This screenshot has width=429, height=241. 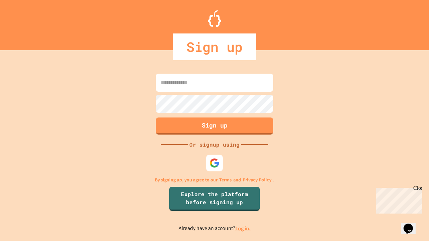 What do you see at coordinates (214, 180) in the screenshot?
I see `p: By signing up, you agree to our and .` at bounding box center [214, 180].